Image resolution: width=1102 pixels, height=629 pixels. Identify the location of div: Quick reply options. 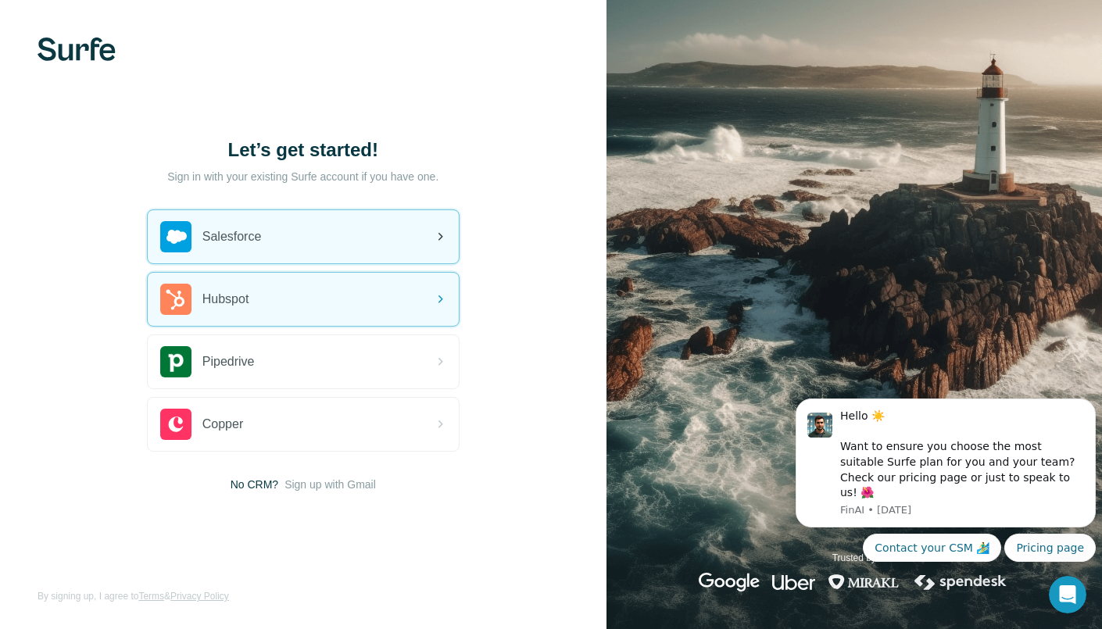
(156, 184).